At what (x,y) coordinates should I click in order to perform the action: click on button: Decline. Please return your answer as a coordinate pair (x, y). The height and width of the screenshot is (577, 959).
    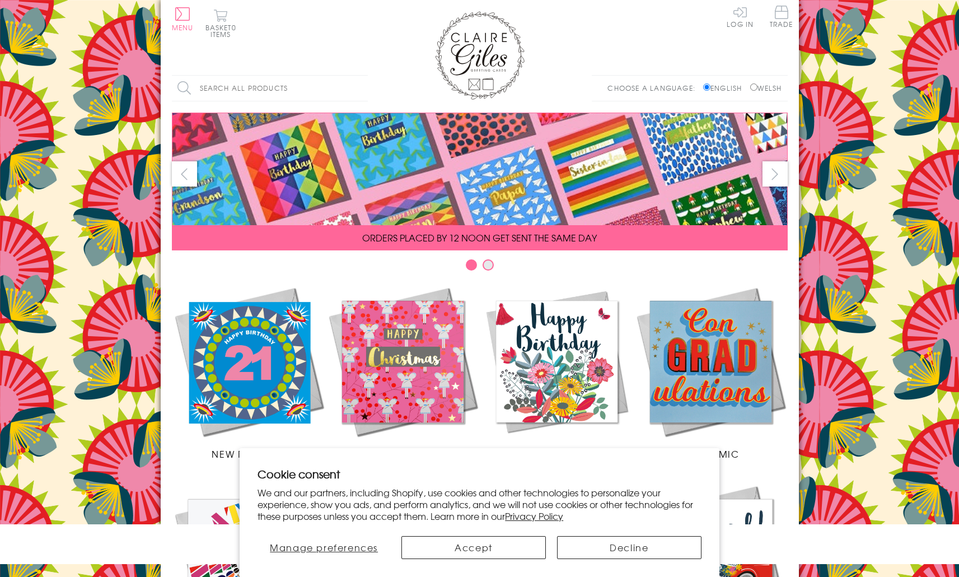
    Looking at the image, I should click on (629, 547).